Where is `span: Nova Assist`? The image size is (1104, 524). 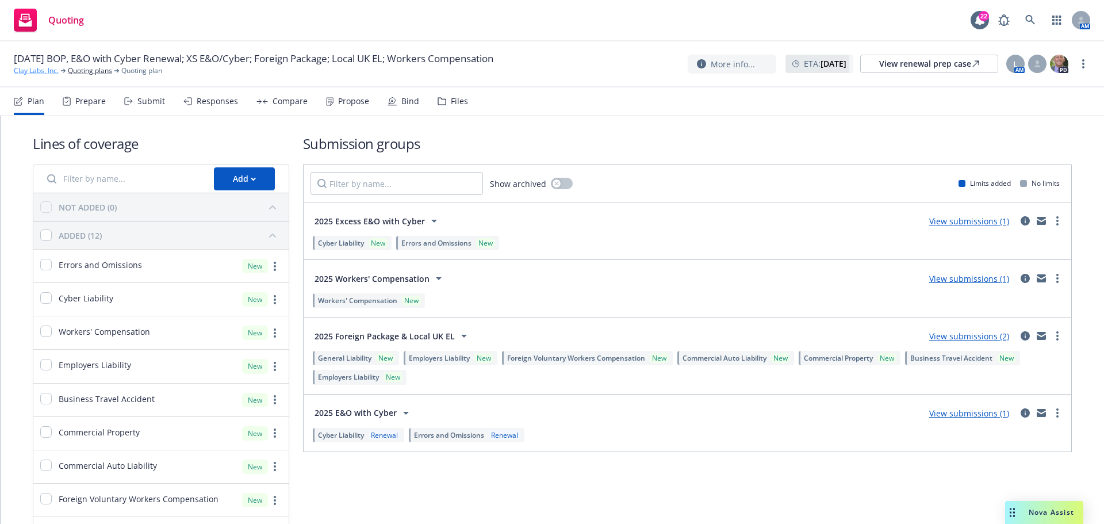 span: Nova Assist is located at coordinates (1051, 512).